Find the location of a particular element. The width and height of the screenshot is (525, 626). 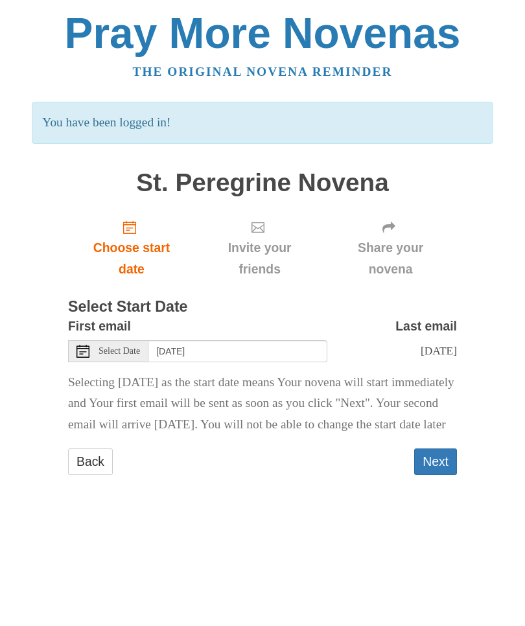

span: Share your novena is located at coordinates (390, 259).